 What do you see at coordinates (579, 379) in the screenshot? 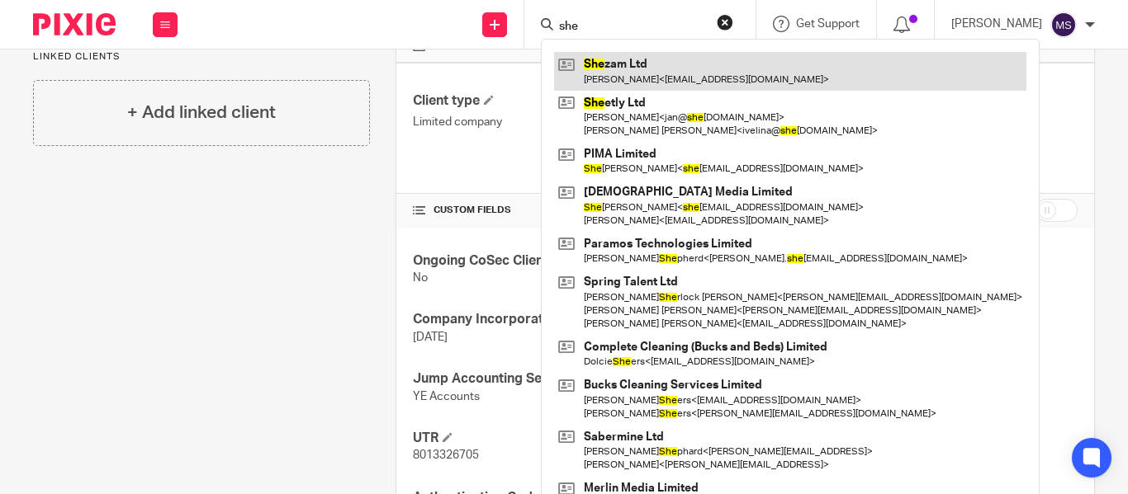
I see `h4: Jump Accounting Service` at bounding box center [579, 379].